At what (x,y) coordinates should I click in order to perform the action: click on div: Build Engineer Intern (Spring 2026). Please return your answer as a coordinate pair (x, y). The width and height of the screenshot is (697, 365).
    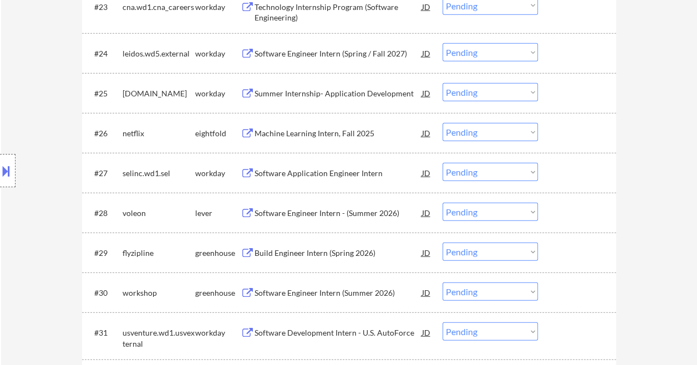
    Looking at the image, I should click on (338, 253).